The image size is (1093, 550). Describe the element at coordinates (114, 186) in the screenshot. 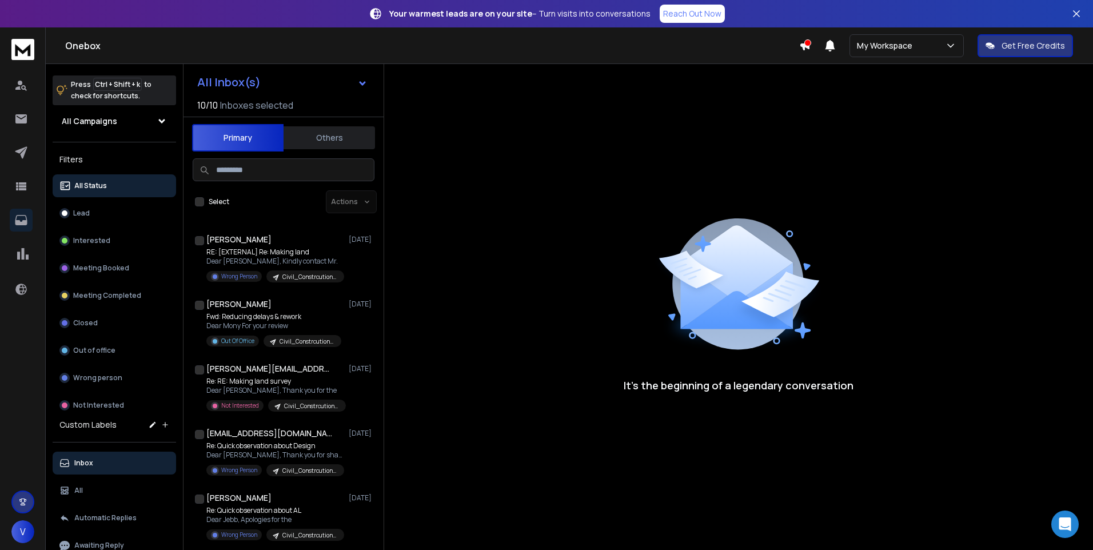

I see `button: All Status` at that location.